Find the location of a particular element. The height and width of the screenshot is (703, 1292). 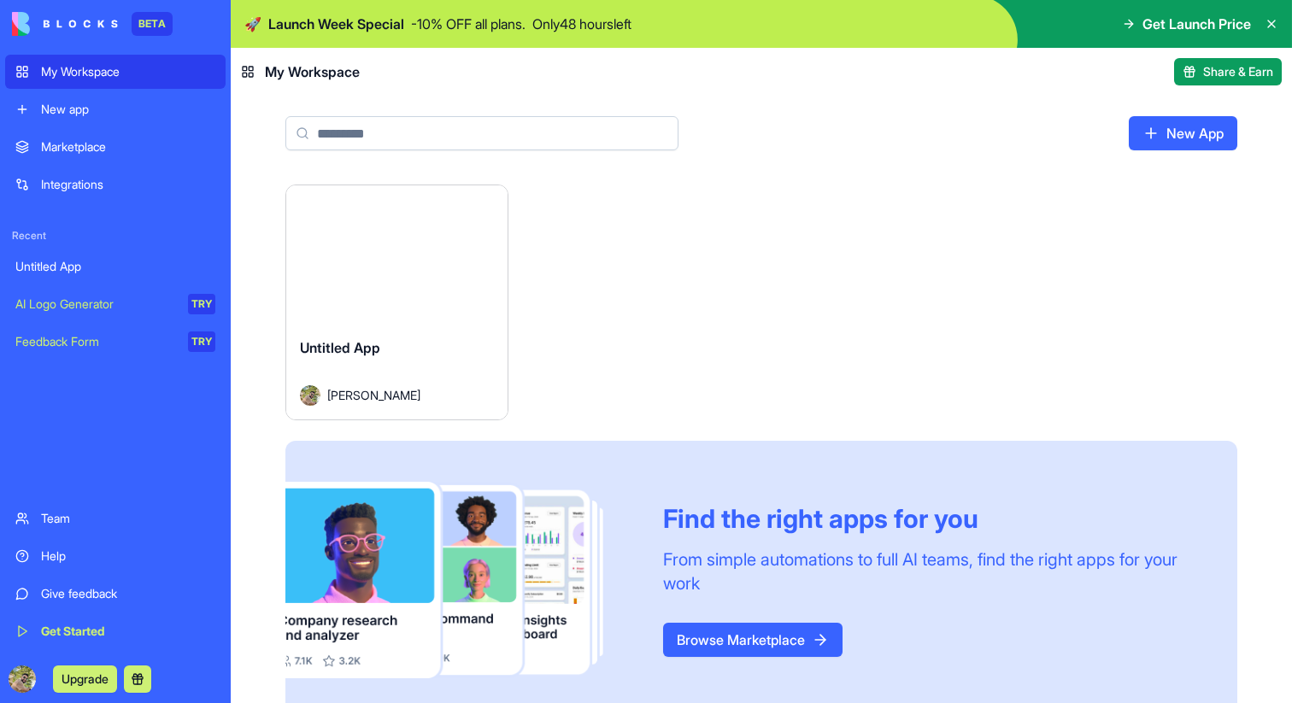

div: Integrations is located at coordinates (128, 185).